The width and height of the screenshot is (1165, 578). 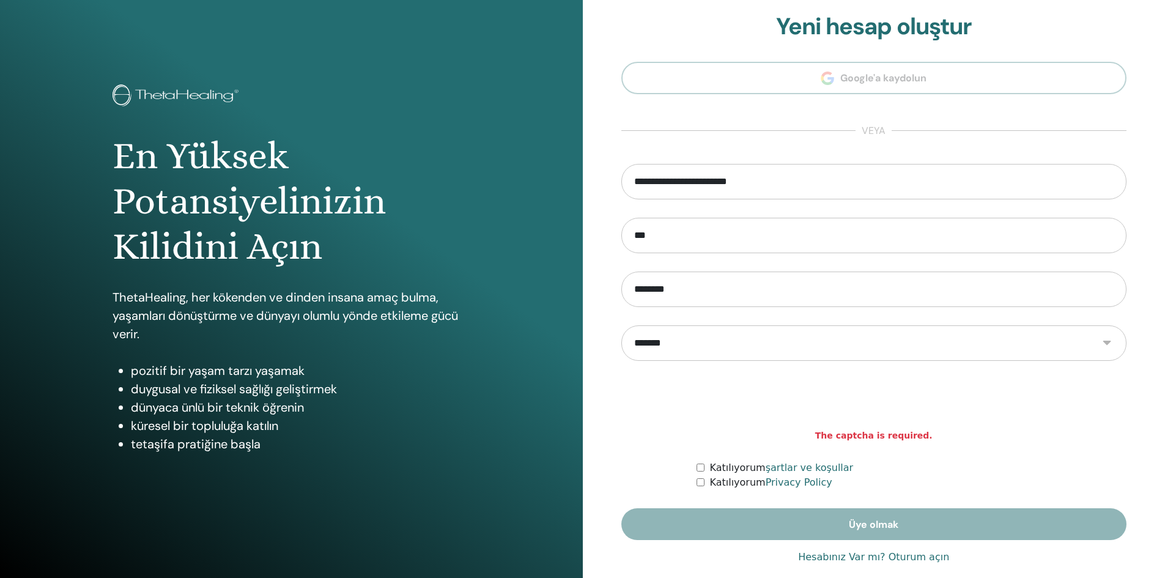 What do you see at coordinates (873, 131) in the screenshot?
I see `span: veya` at bounding box center [873, 131].